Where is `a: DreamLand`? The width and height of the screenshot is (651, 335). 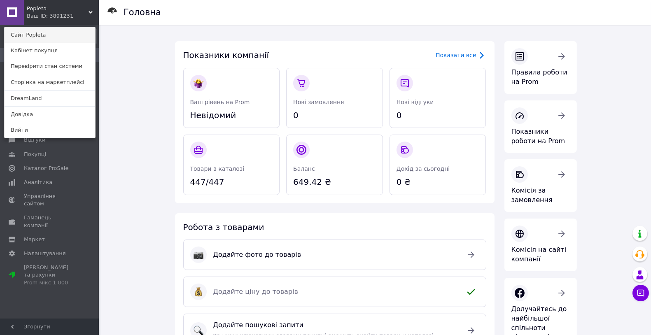 a: DreamLand is located at coordinates (50, 98).